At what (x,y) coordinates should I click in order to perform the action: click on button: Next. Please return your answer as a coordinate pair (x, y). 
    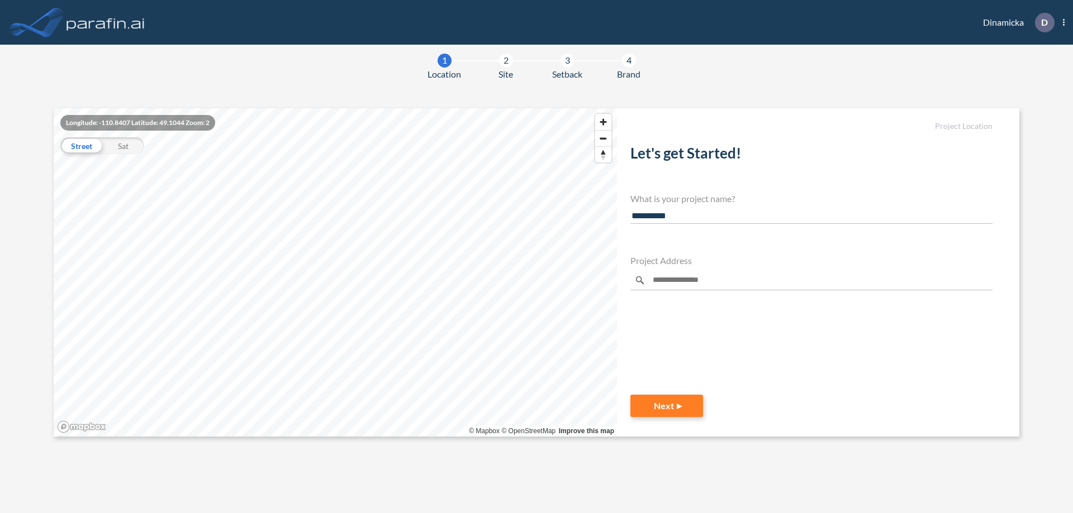
    Looking at the image, I should click on (667, 406).